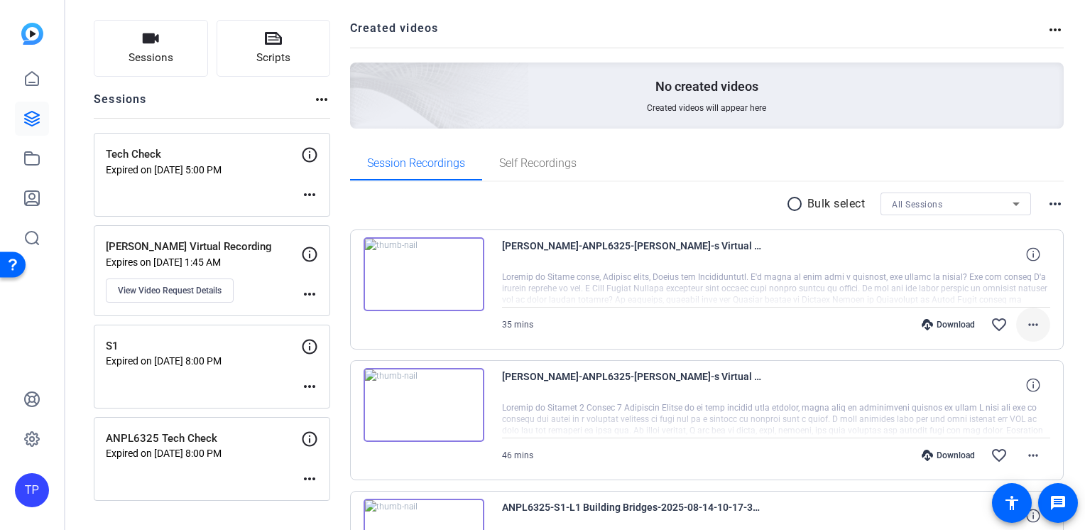 The width and height of the screenshot is (1085, 530). What do you see at coordinates (170, 290) in the screenshot?
I see `span: View Video Request Details` at bounding box center [170, 290].